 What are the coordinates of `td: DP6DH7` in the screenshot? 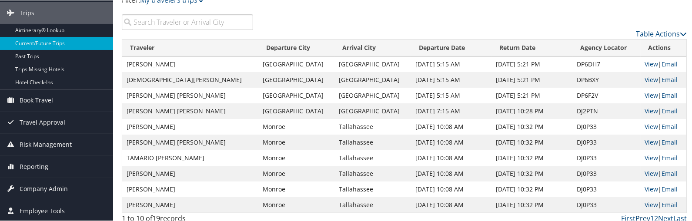 It's located at (606, 64).